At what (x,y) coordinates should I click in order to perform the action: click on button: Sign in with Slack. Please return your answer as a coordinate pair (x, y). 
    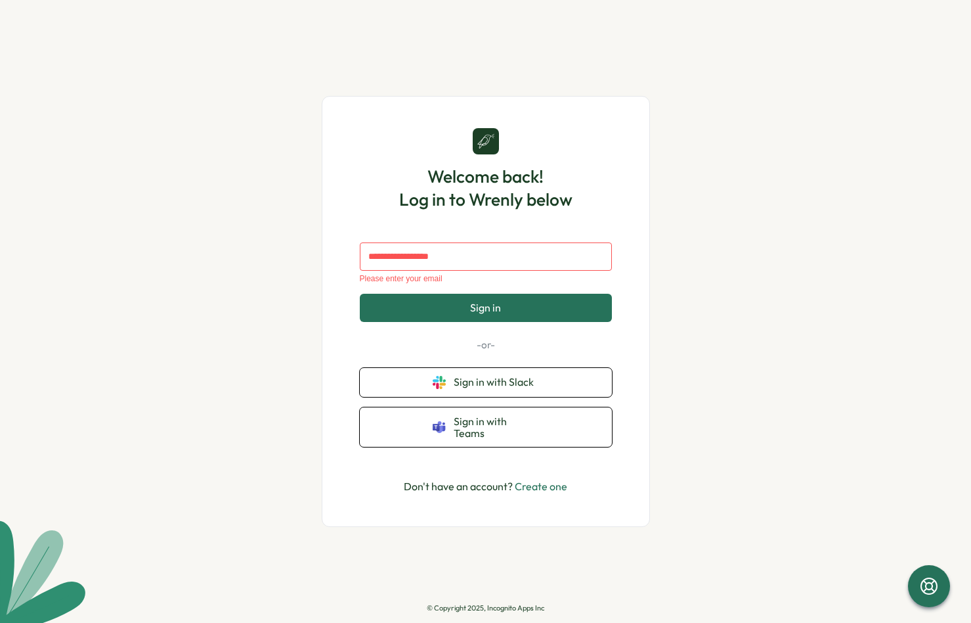
    Looking at the image, I should click on (486, 382).